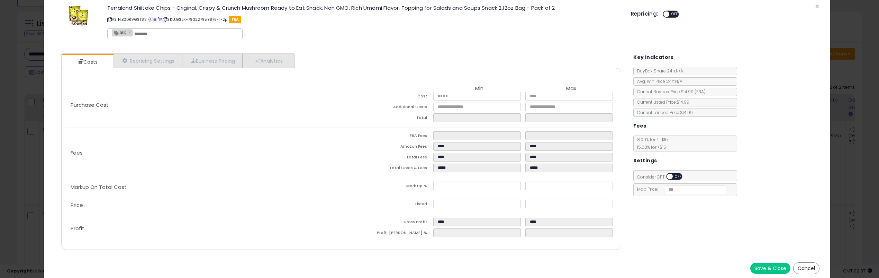 The image size is (879, 278). What do you see at coordinates (87, 62) in the screenshot?
I see `a: Costs` at bounding box center [87, 62].